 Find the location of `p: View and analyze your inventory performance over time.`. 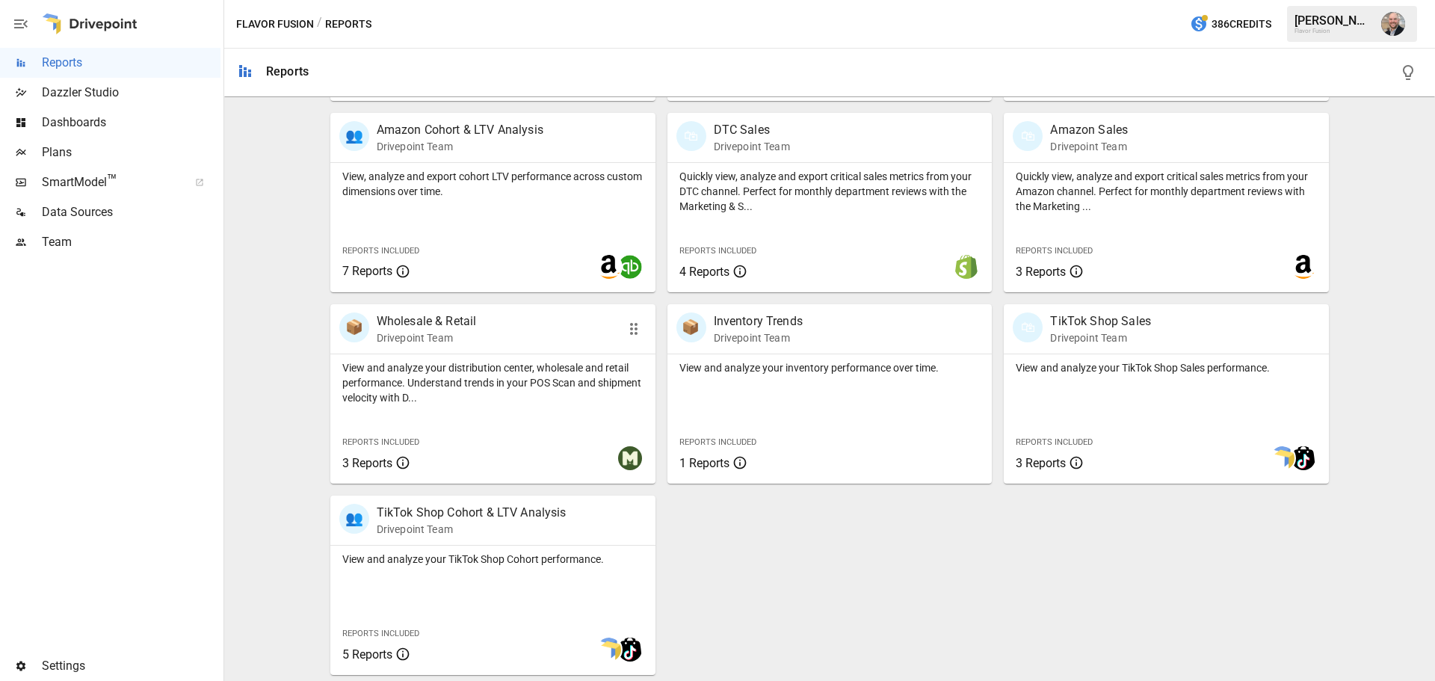

p: View and analyze your inventory performance over time. is located at coordinates (830, 368).